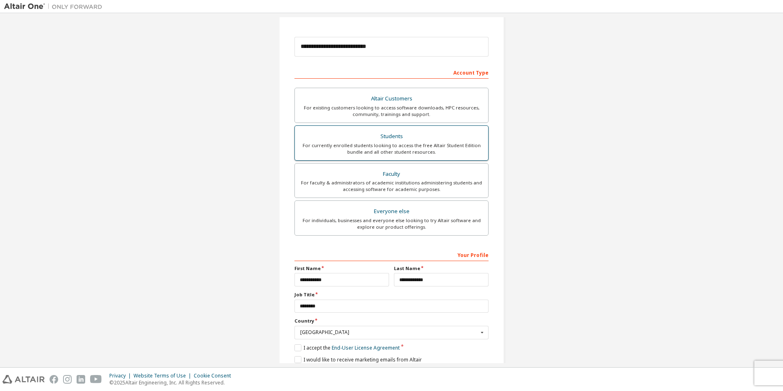 This screenshot has width=783, height=391. I want to click on div: Everyone else, so click(391, 211).